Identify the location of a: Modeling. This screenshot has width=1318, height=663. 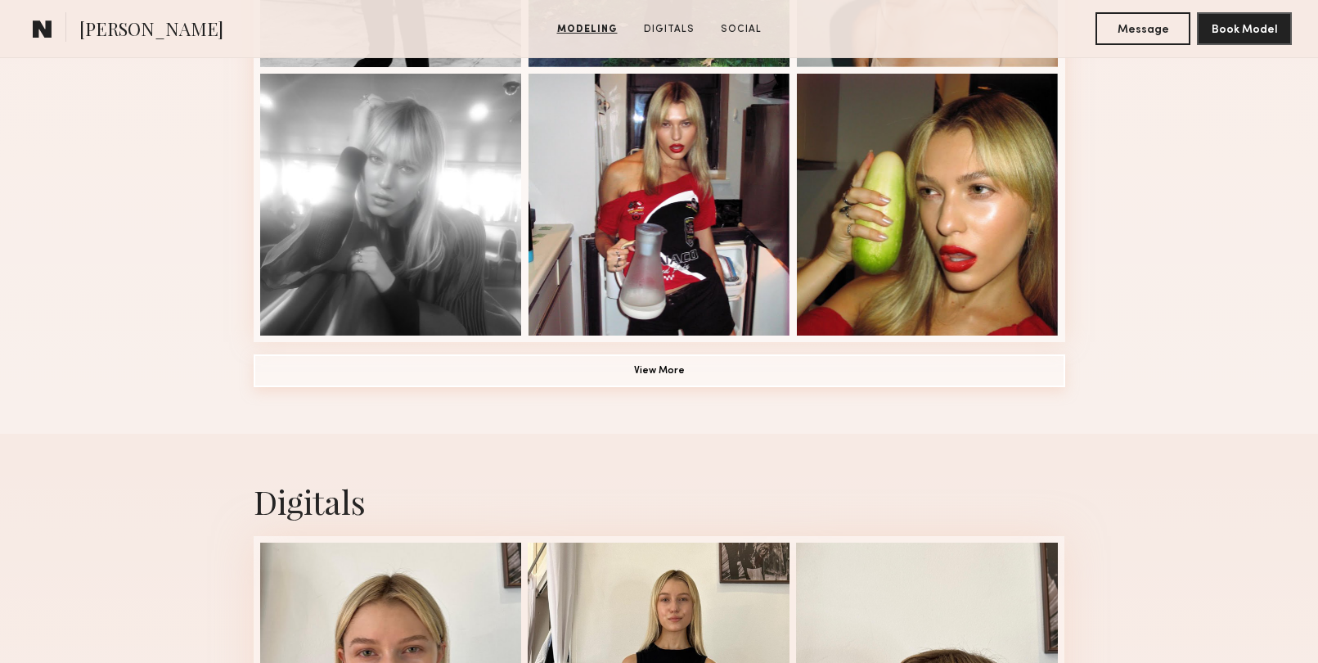
(588, 29).